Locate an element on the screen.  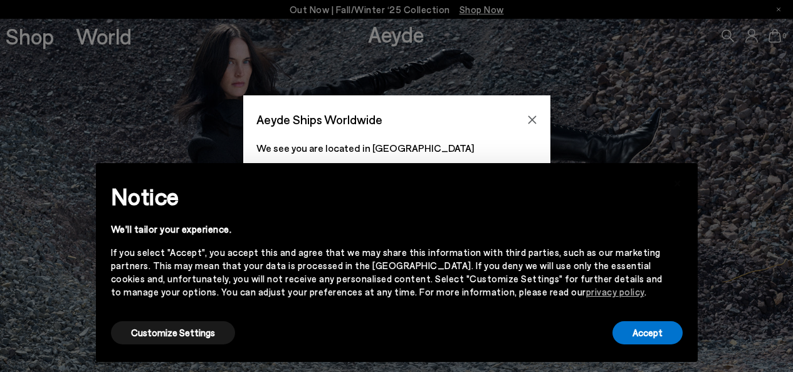
button: Accept is located at coordinates (647, 332).